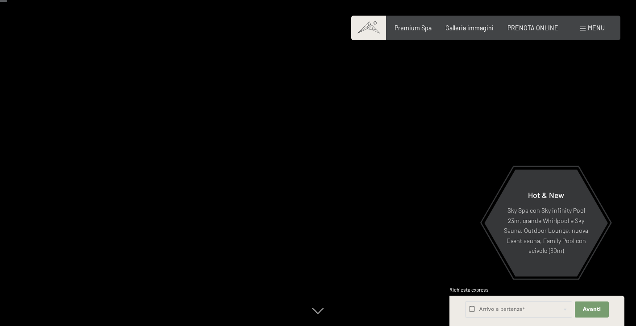  I want to click on span: Hot & New, so click(546, 195).